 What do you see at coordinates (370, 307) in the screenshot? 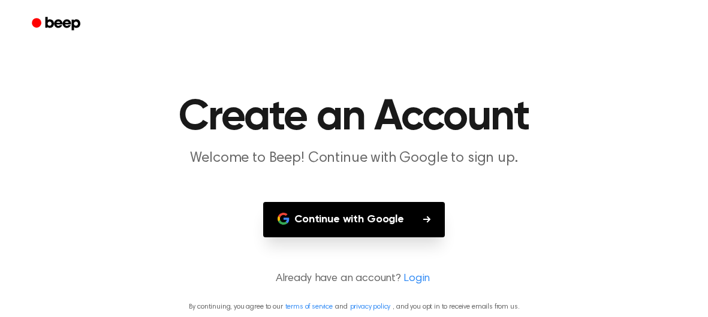
I see `a: privacy policy` at bounding box center [370, 307].